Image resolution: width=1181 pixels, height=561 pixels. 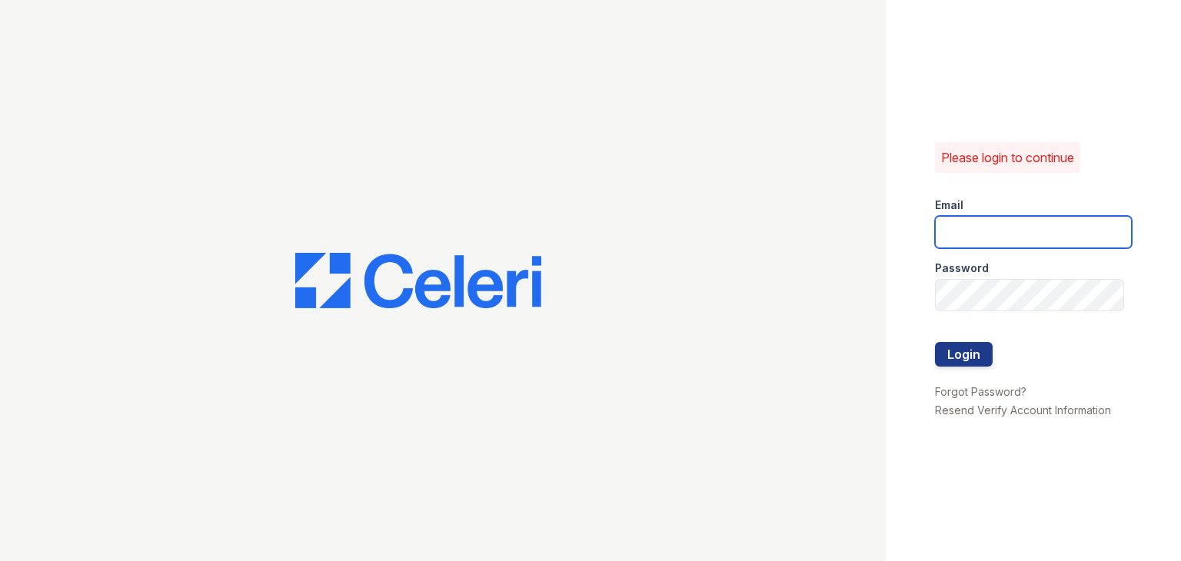 What do you see at coordinates (963, 354) in the screenshot?
I see `button: Login` at bounding box center [963, 354].